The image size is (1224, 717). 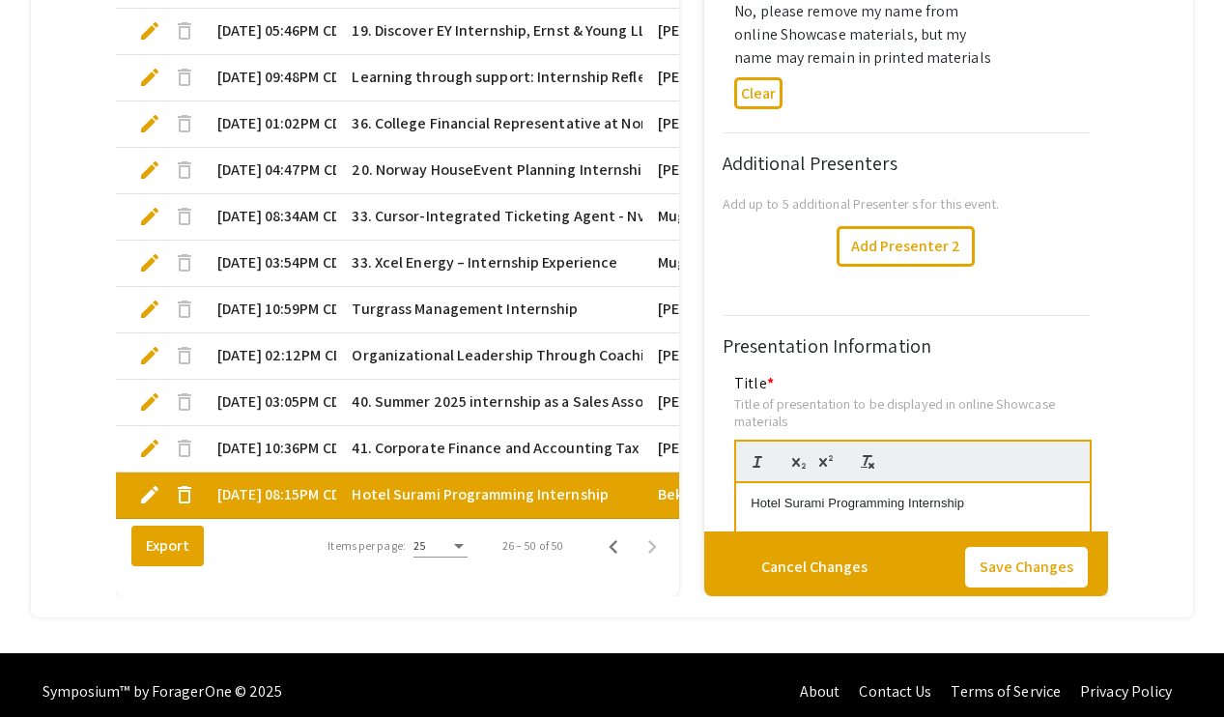 What do you see at coordinates (1026, 567) in the screenshot?
I see `button: Save Changes` at bounding box center [1026, 567].